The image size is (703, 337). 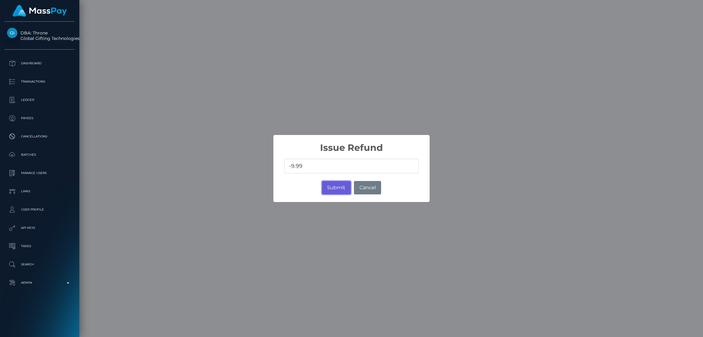 I want to click on h2: Issue Refund, so click(x=351, y=144).